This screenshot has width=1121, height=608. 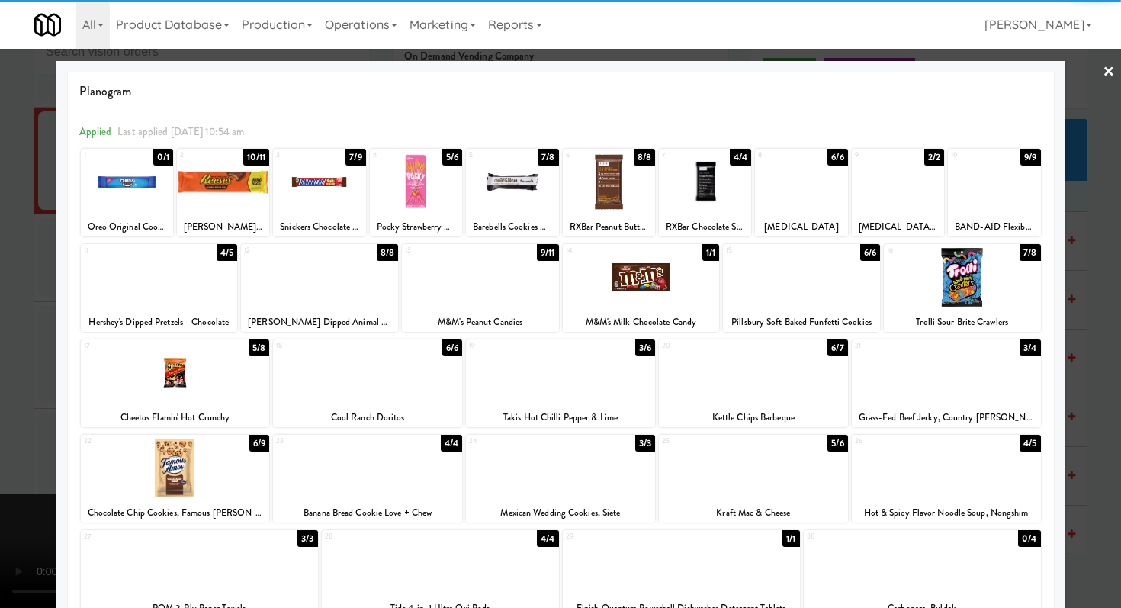 What do you see at coordinates (480, 322) in the screenshot?
I see `div: M&M's Peanut Candies` at bounding box center [480, 322].